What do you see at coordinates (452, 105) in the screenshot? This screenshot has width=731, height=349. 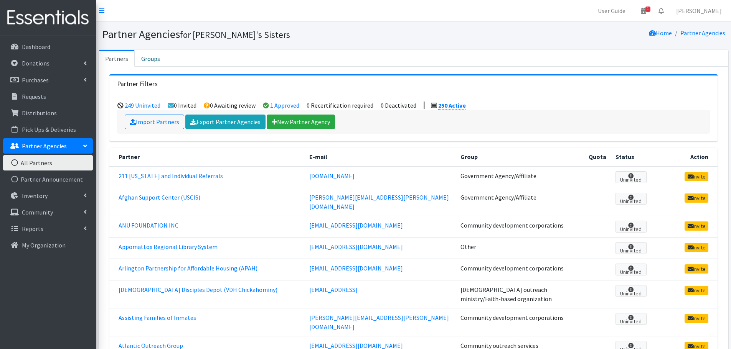 I see `a: 250 Active` at bounding box center [452, 105].